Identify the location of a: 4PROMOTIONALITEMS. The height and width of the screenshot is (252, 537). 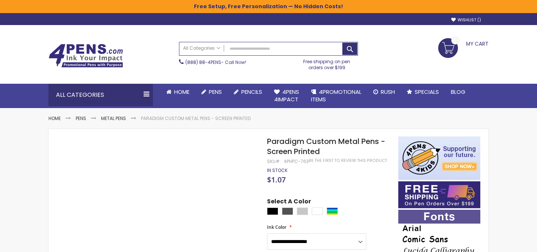
(336, 96).